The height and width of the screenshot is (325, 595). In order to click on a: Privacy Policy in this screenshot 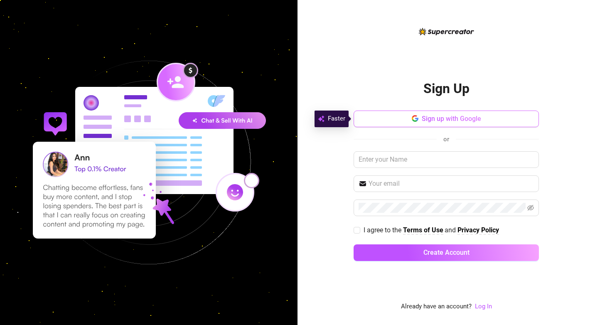, I will do `click(478, 230)`.